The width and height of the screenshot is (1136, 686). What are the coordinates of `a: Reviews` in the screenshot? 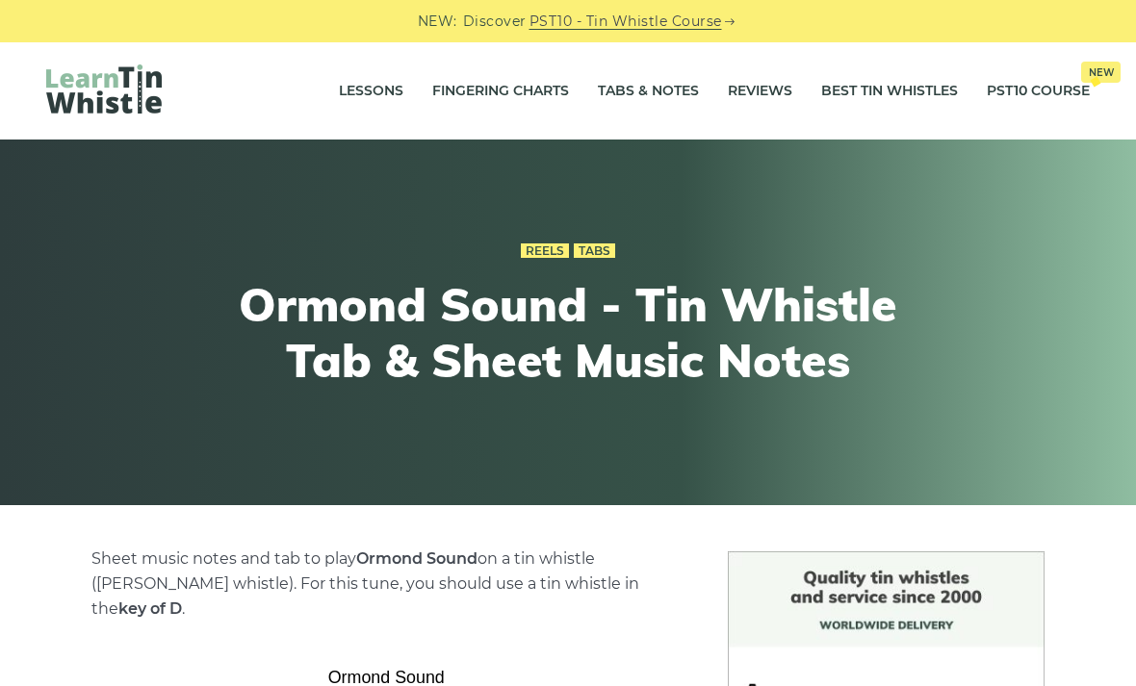 It's located at (760, 91).